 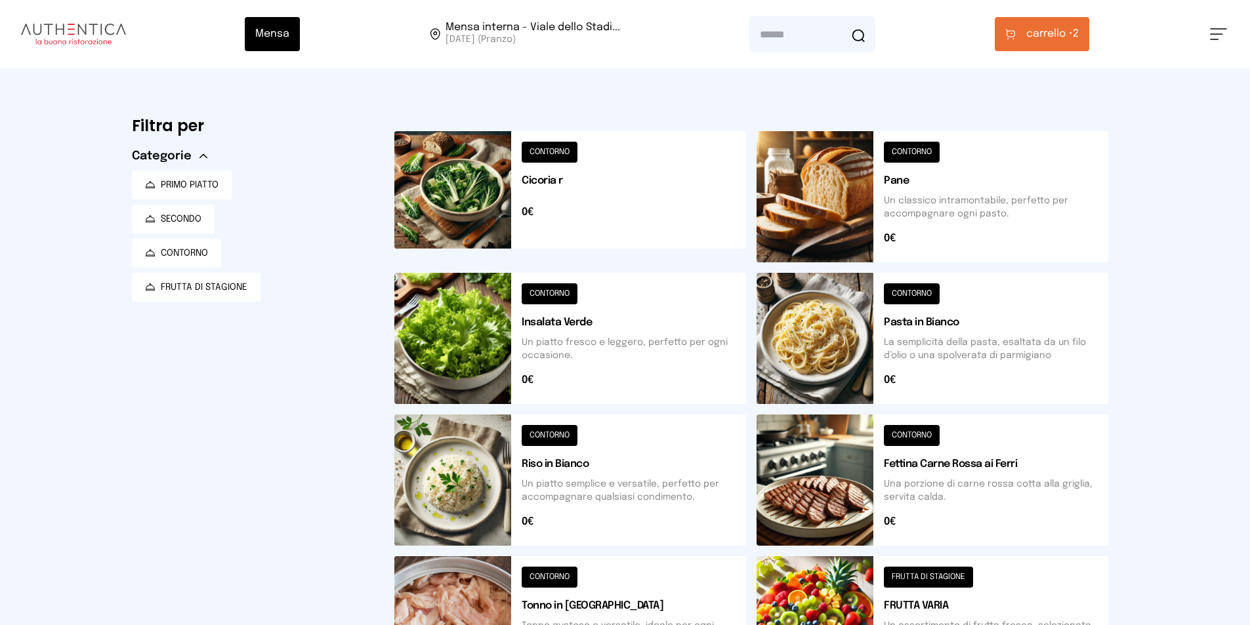 What do you see at coordinates (1049, 34) in the screenshot?
I see `span: carrello •` at bounding box center [1049, 34].